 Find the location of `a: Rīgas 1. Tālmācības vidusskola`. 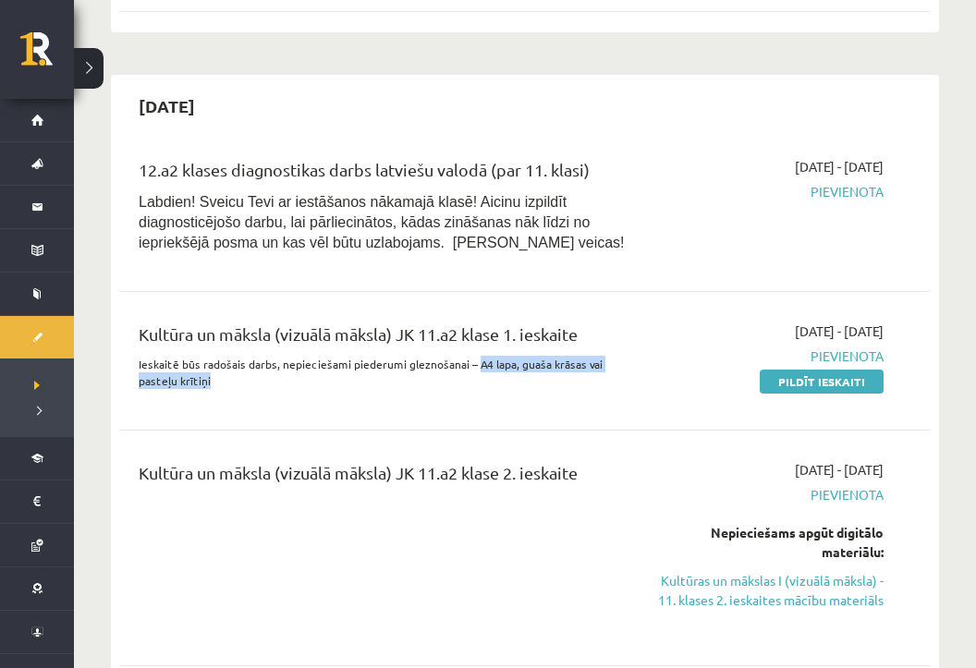

a: Rīgas 1. Tālmācības vidusskola is located at coordinates (47, 55).